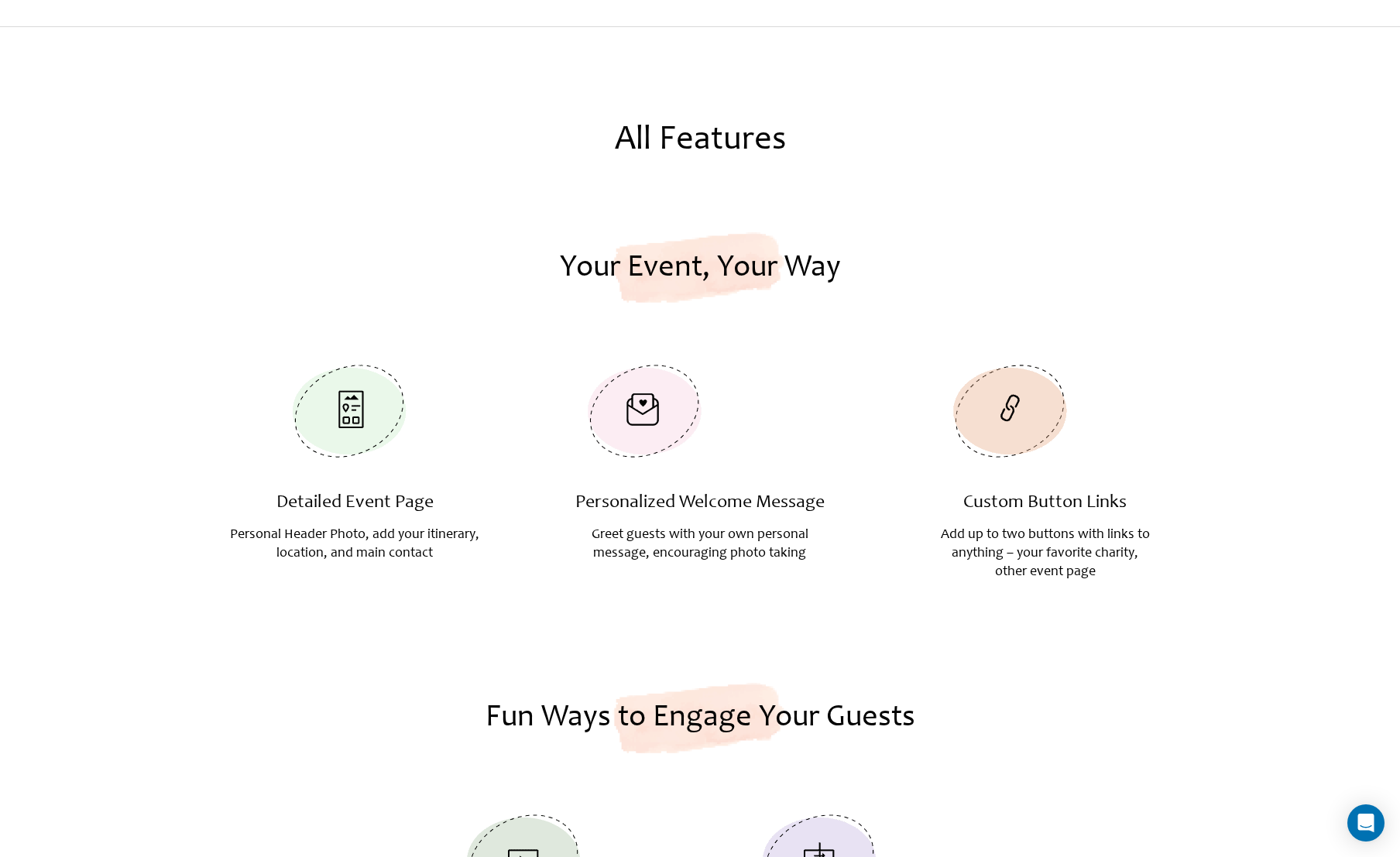 The image size is (1400, 857). I want to click on p: Personal Header Photo, add your itinerary, location, and main contact, so click(355, 544).